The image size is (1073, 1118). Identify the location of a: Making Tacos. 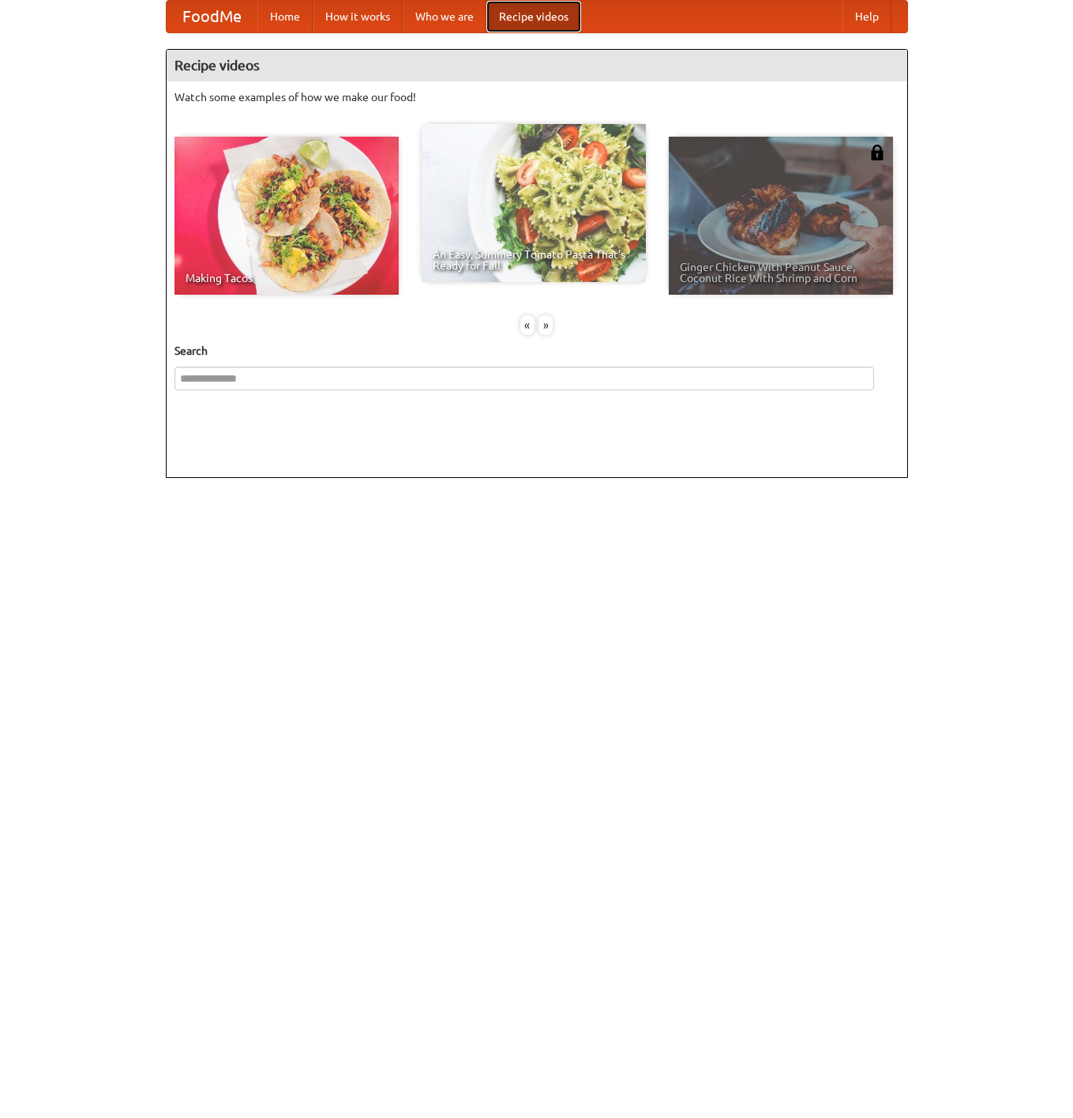
(287, 216).